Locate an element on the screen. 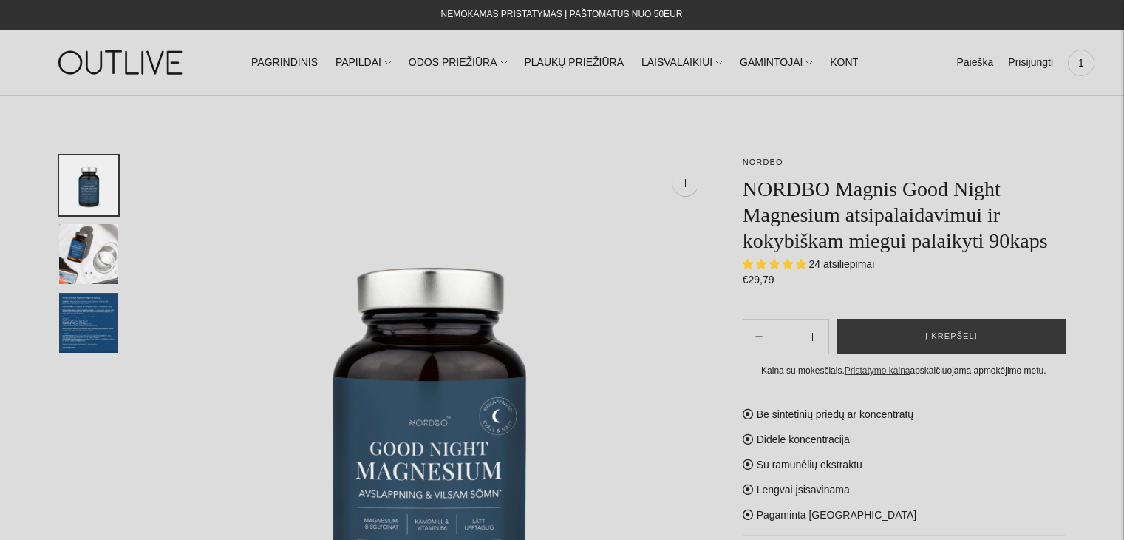 The image size is (1124, 540). img: OUTLIVE is located at coordinates (122, 62).